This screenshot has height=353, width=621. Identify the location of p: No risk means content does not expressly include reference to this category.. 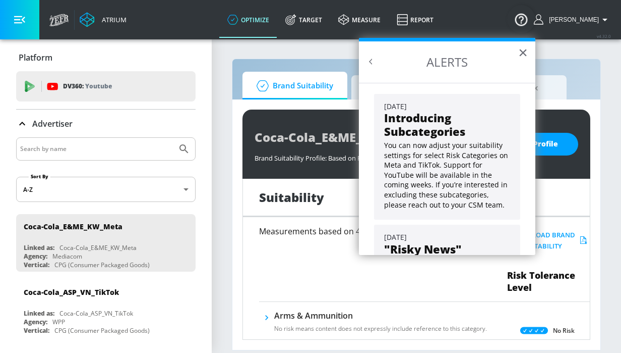
(381, 328).